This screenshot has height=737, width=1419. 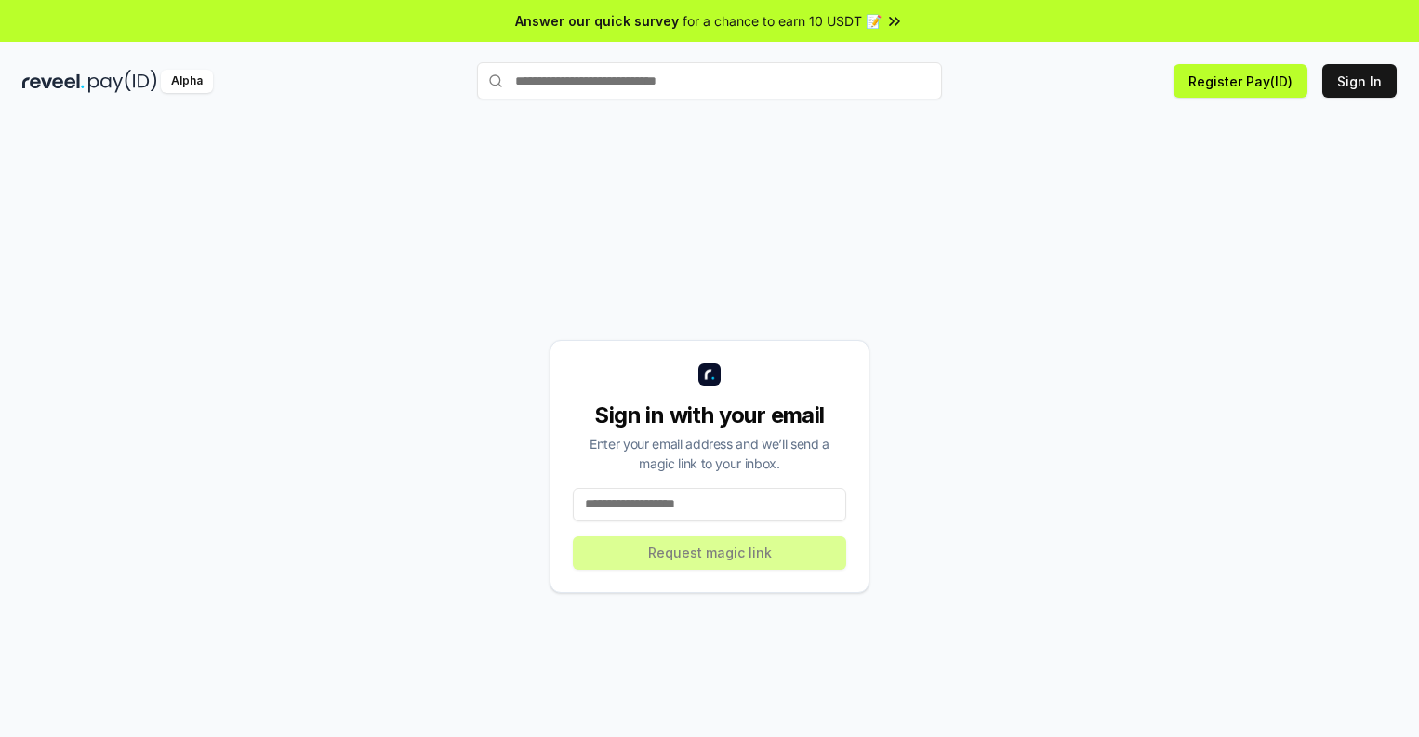 I want to click on span: Answer our quick survey, so click(x=597, y=20).